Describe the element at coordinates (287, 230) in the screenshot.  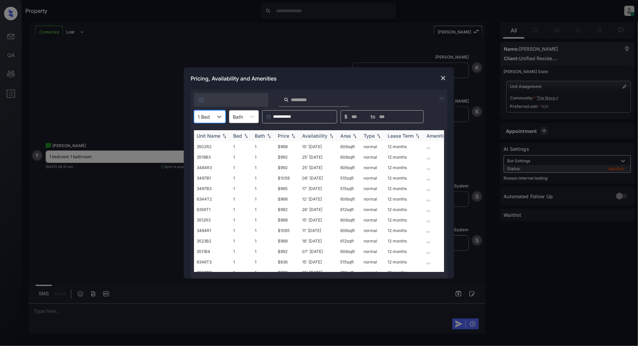
I see `td: $1065` at that location.